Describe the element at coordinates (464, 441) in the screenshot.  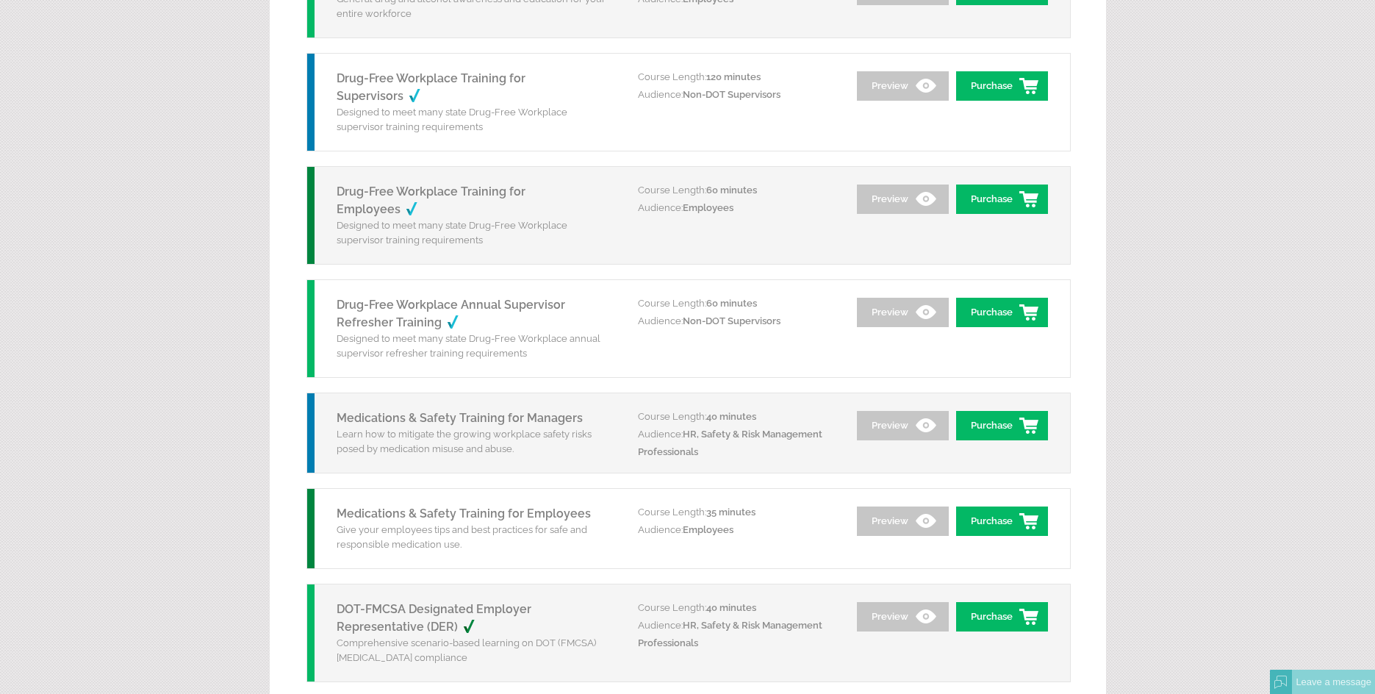
I see `span: Learn how to mitigate the growing workplace safety risks posed by medication misuse and abuse.` at that location.